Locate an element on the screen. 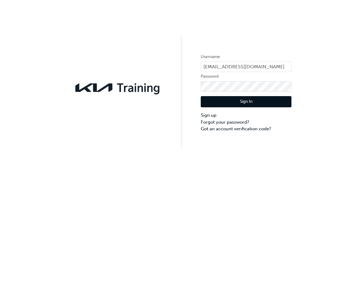  button: Sign In is located at coordinates (246, 102).